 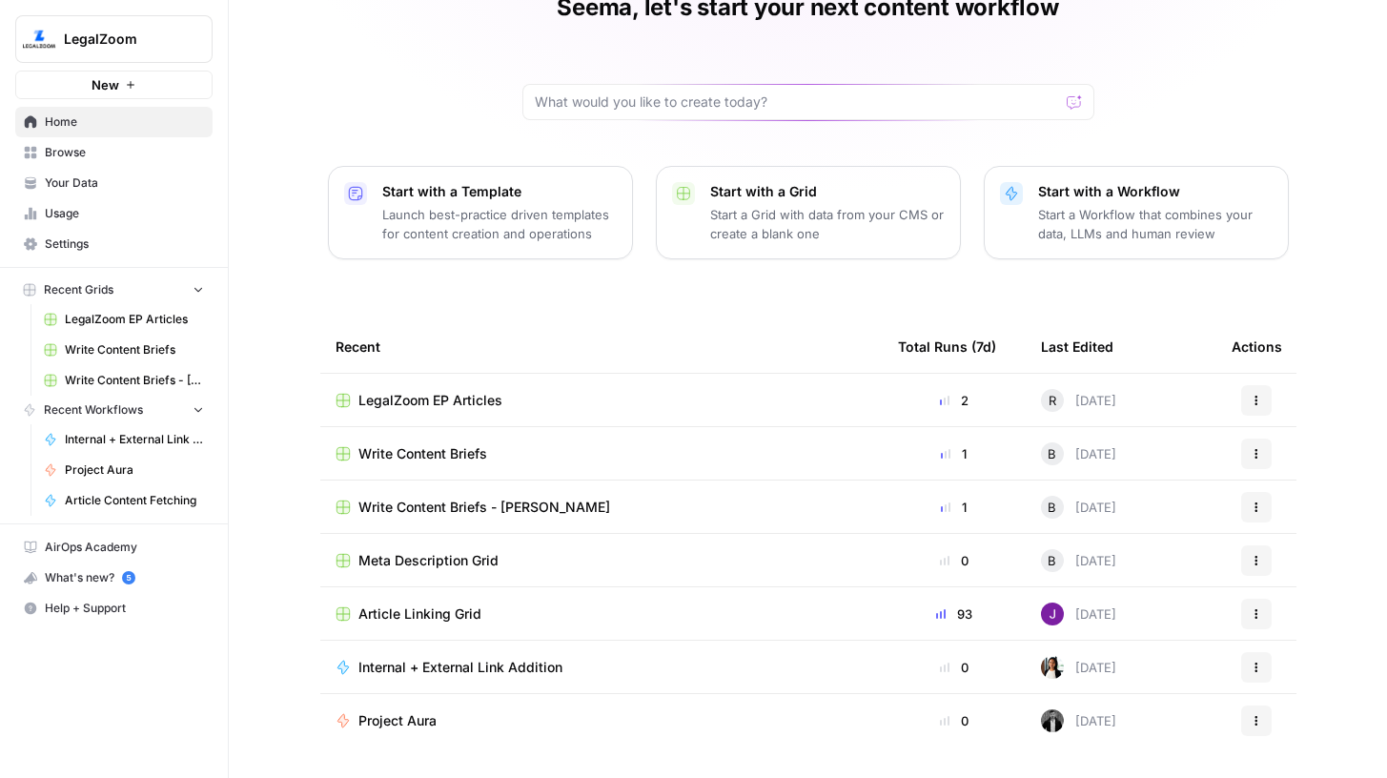 I want to click on span: Recent Grids, so click(x=78, y=290).